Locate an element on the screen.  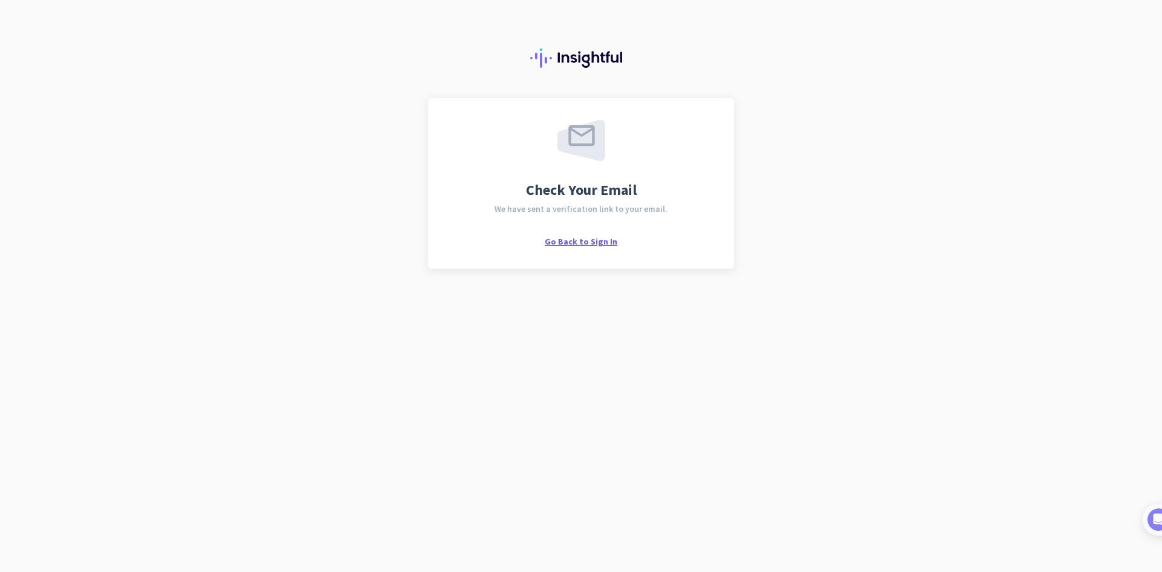
span: Go Back to Sign In is located at coordinates (581, 241).